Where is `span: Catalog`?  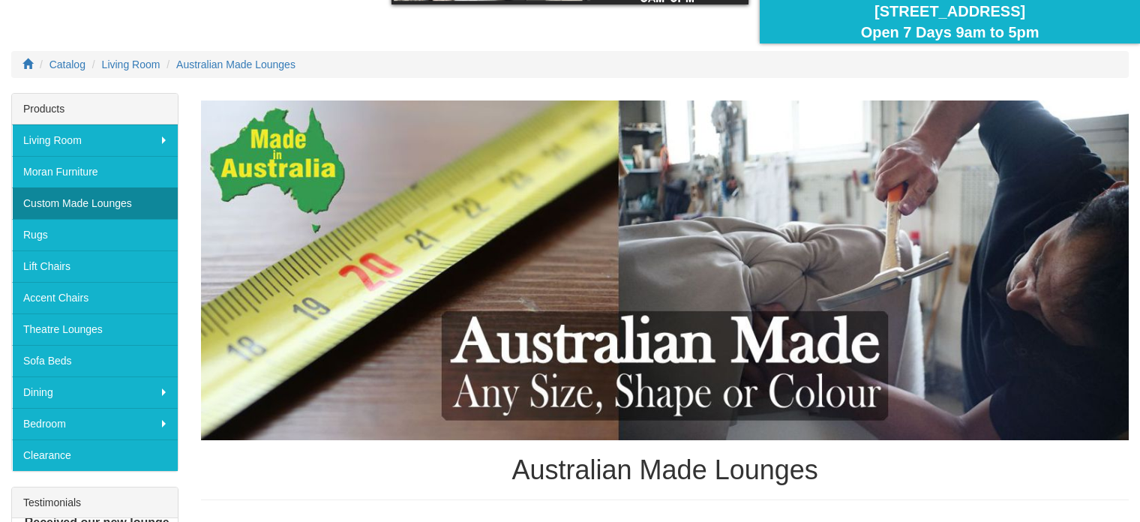
span: Catalog is located at coordinates (67, 64).